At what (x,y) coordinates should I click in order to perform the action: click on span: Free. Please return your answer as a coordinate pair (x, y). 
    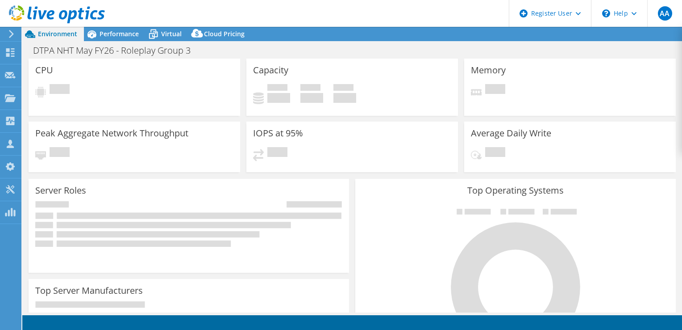
    Looking at the image, I should click on (310, 88).